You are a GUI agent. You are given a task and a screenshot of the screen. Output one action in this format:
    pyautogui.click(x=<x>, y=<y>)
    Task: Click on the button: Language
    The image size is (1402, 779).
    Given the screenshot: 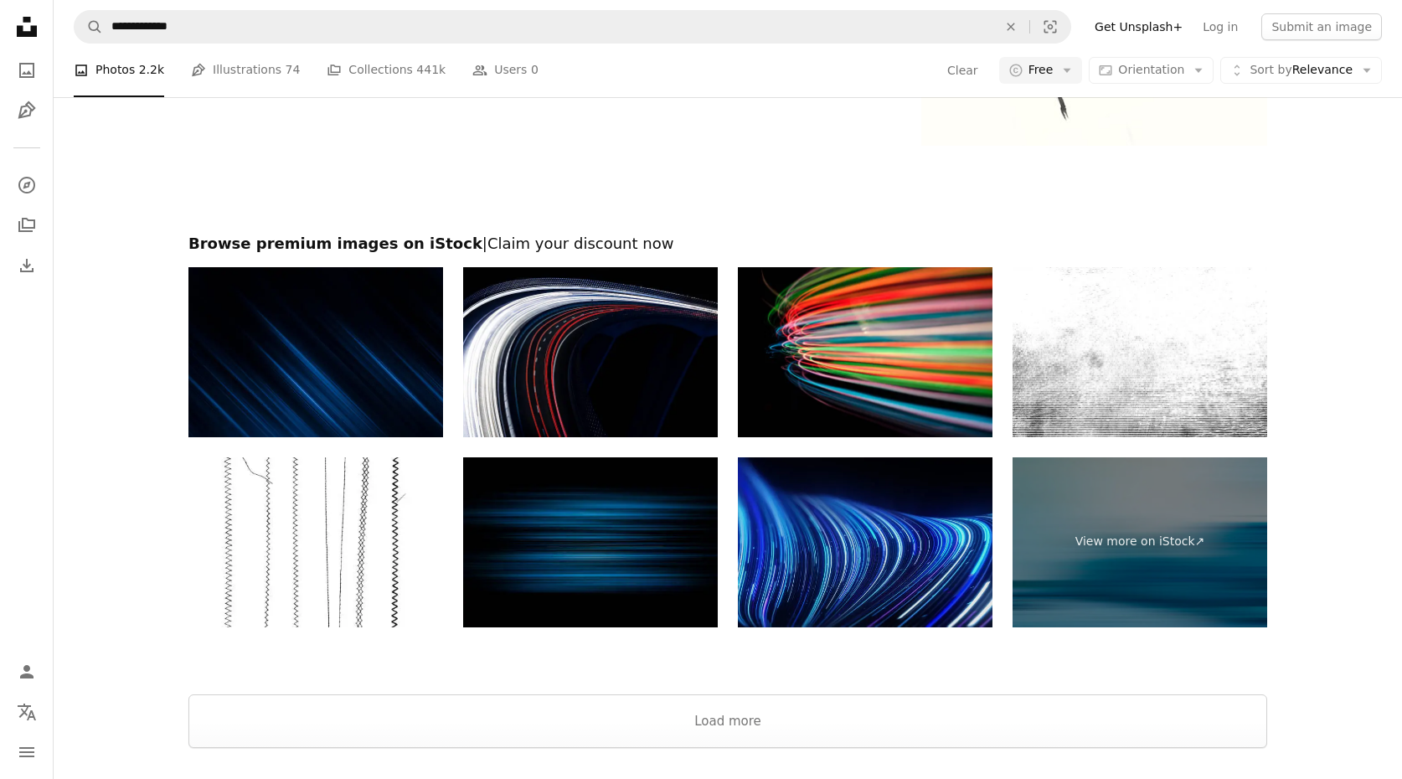 What is the action you would take?
    pyautogui.click(x=27, y=712)
    